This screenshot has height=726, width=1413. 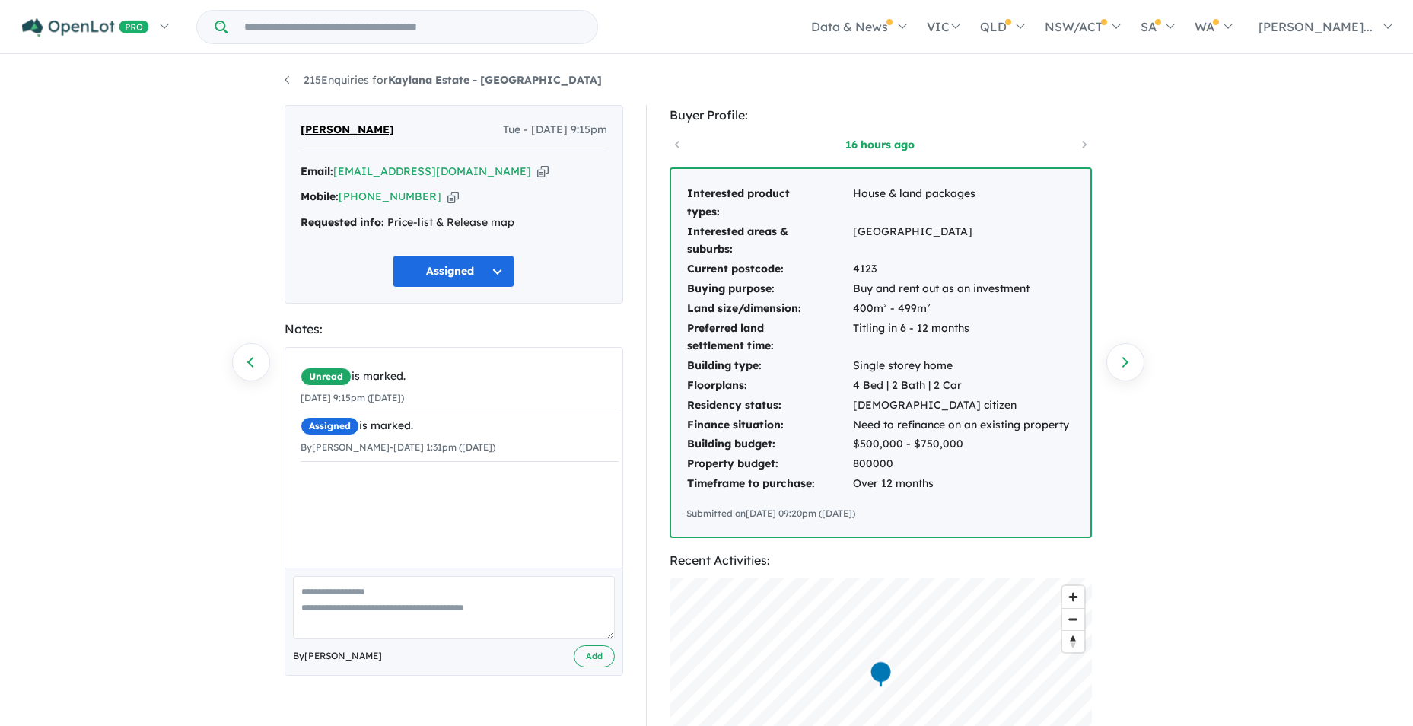 What do you see at coordinates (769, 309) in the screenshot?
I see `td: Land size/dimension:` at bounding box center [769, 309].